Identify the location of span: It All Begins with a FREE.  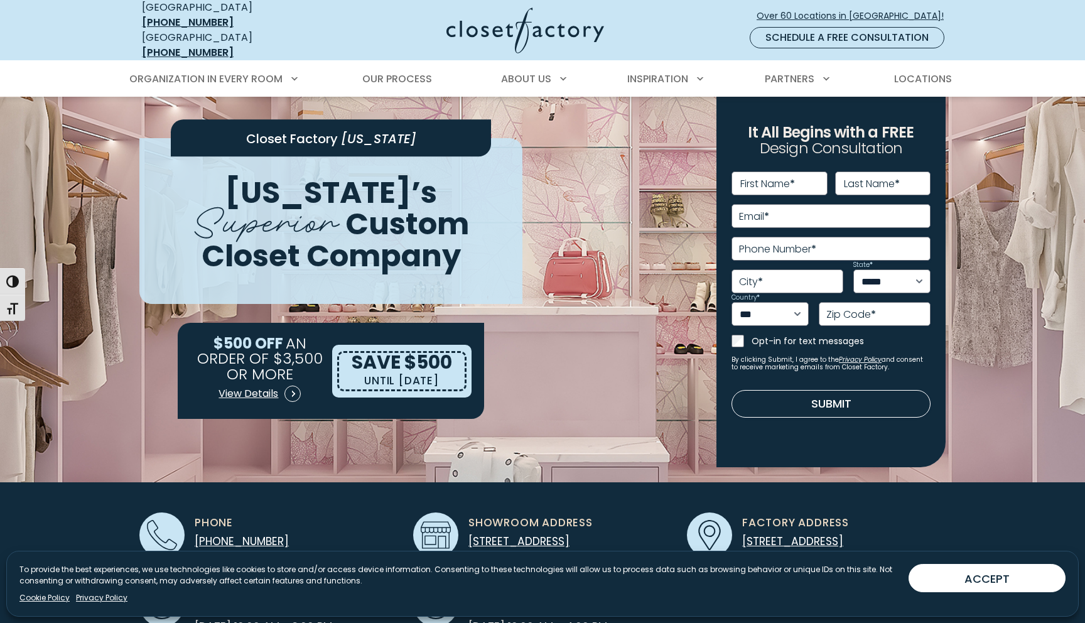
(831, 132).